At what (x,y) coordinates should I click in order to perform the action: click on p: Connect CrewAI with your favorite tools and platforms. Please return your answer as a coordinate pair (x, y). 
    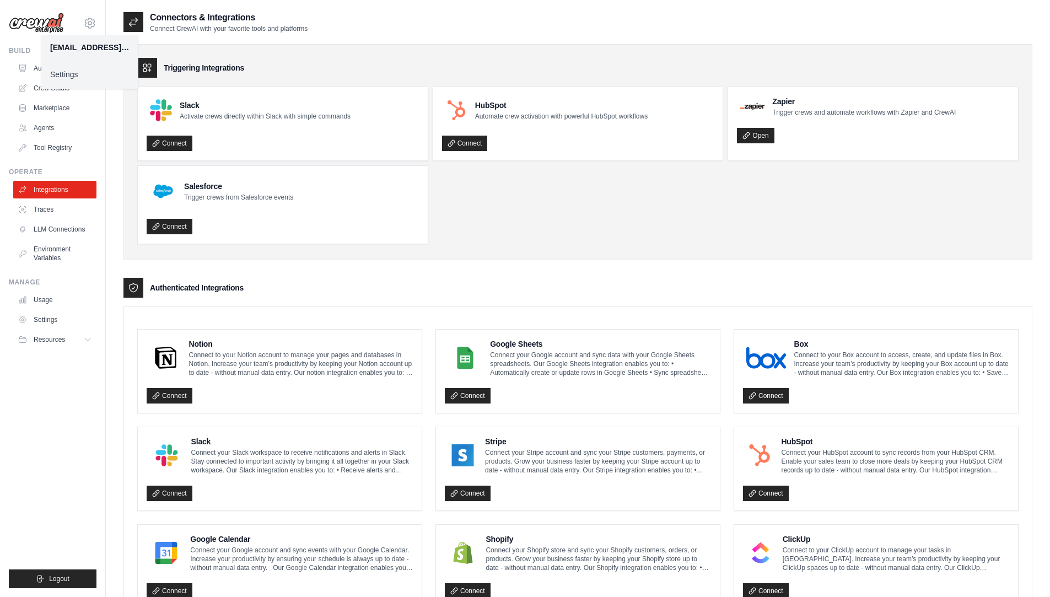
    Looking at the image, I should click on (229, 29).